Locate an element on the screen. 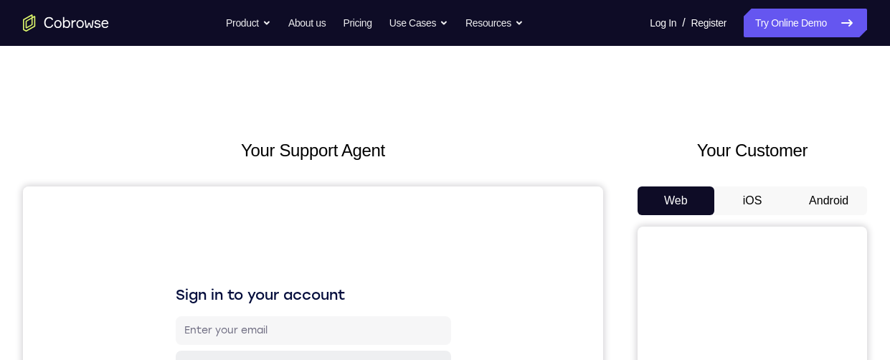  button: Product is located at coordinates (248, 23).